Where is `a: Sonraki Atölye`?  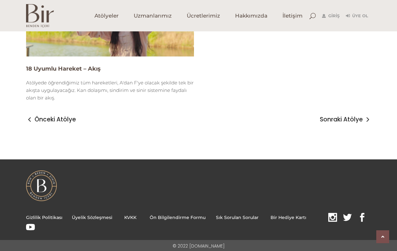
a: Sonraki Atölye is located at coordinates (345, 119).